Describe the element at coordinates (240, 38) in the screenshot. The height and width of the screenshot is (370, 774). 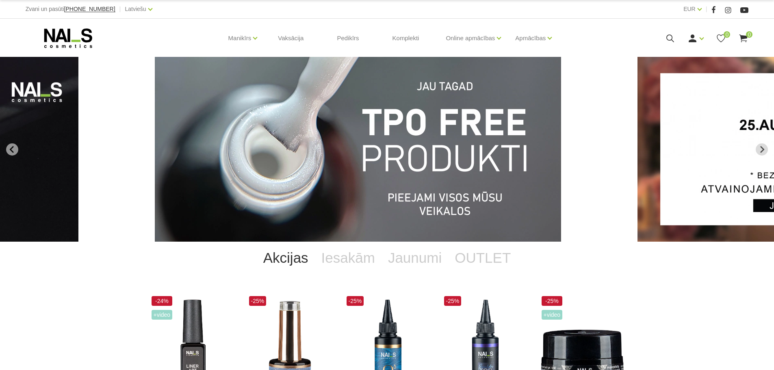
I see `a: Manikīrs` at that location.